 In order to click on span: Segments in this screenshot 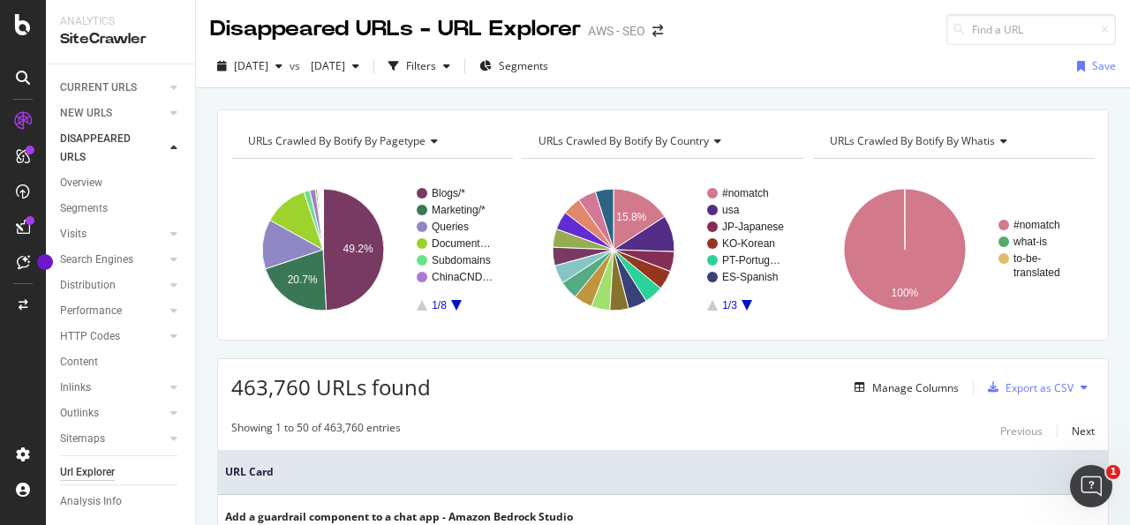, I will do `click(524, 65)`.